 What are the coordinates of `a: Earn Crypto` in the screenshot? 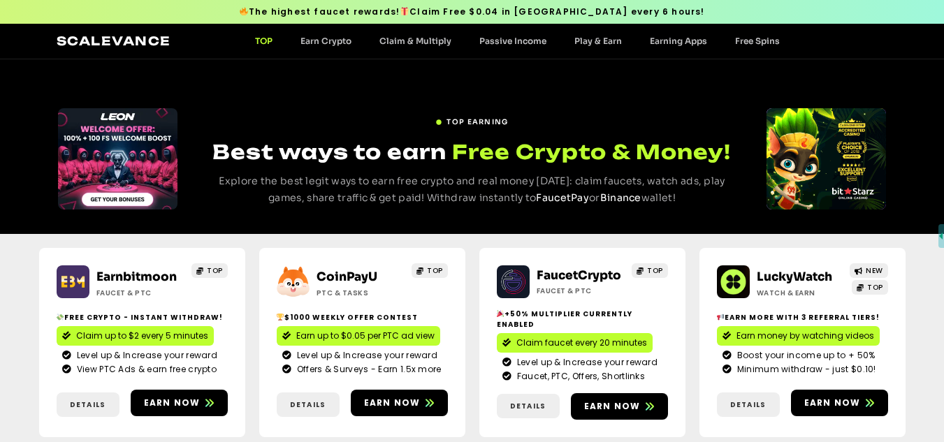 It's located at (325, 41).